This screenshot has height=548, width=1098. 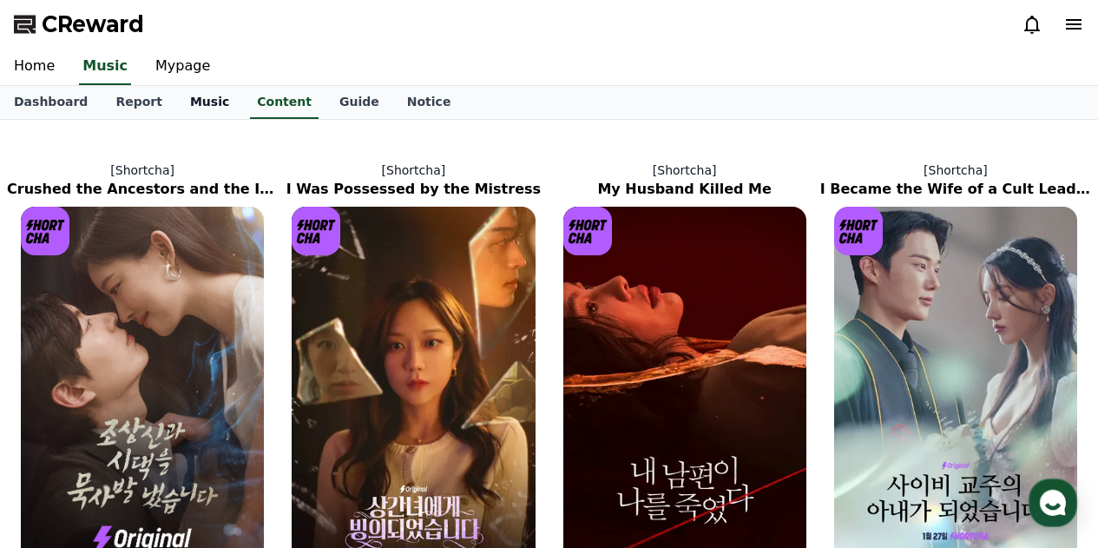 What do you see at coordinates (79, 24) in the screenshot?
I see `a: CReward` at bounding box center [79, 24].